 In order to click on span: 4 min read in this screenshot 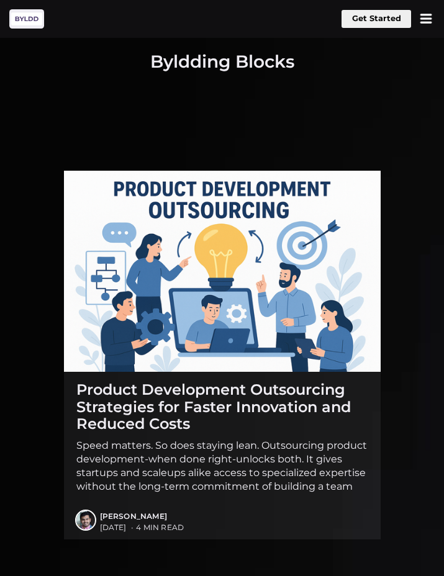, I will do `click(234, 528)`.